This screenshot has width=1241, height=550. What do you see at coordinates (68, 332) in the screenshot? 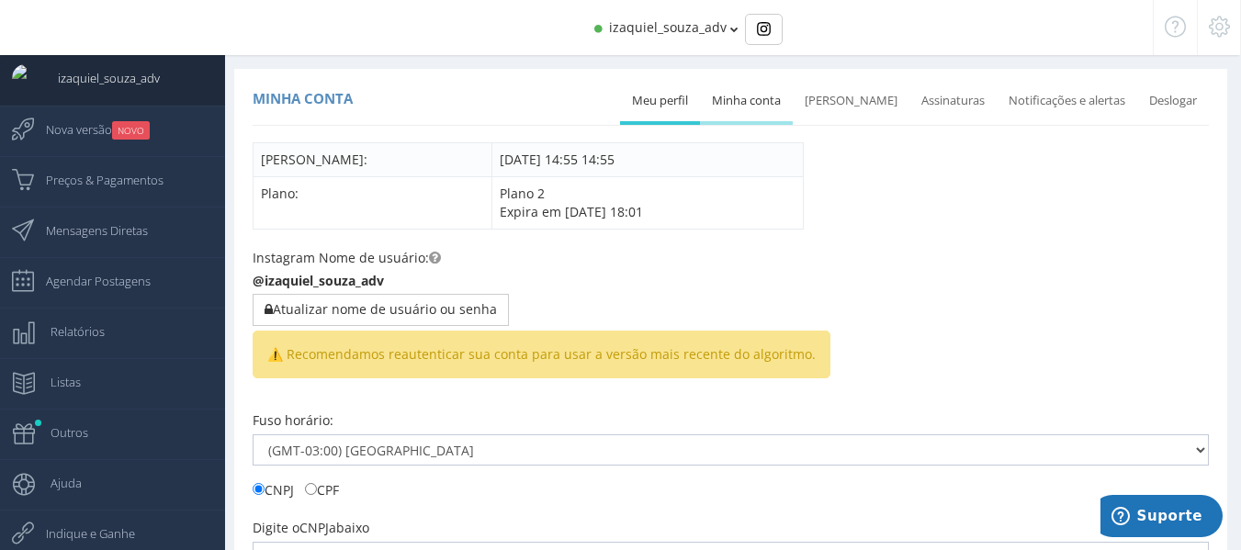
I see `span: Relatórios` at bounding box center [68, 332].